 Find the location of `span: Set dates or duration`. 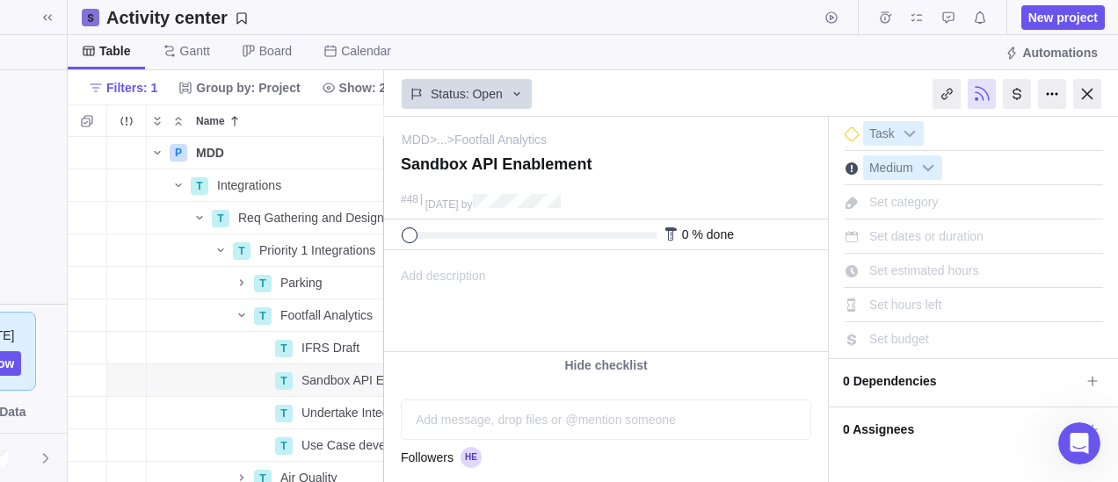

span: Set dates or duration is located at coordinates (926, 236).